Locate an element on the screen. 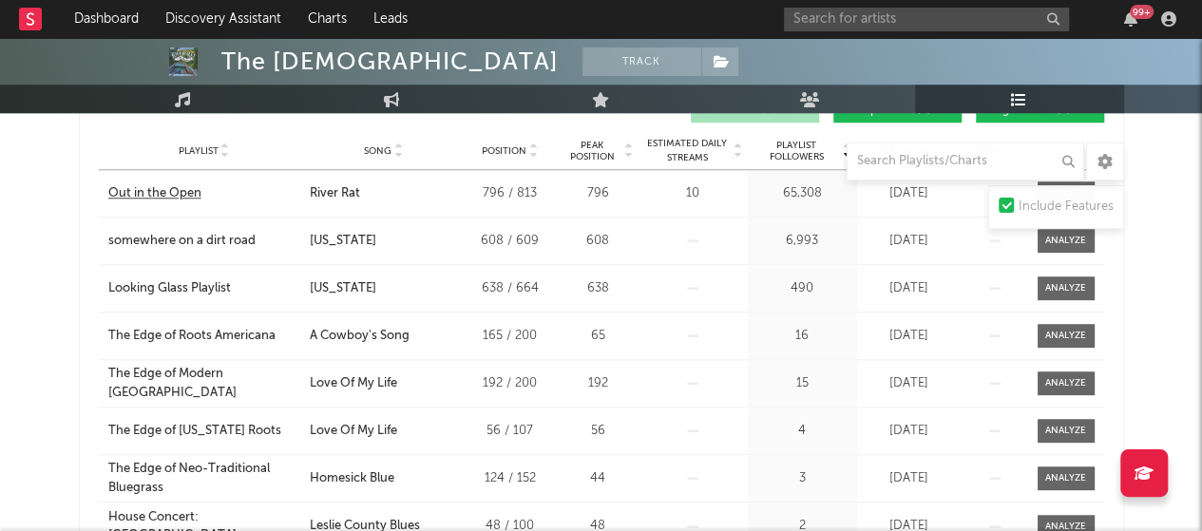  div: 15 is located at coordinates (802, 384).